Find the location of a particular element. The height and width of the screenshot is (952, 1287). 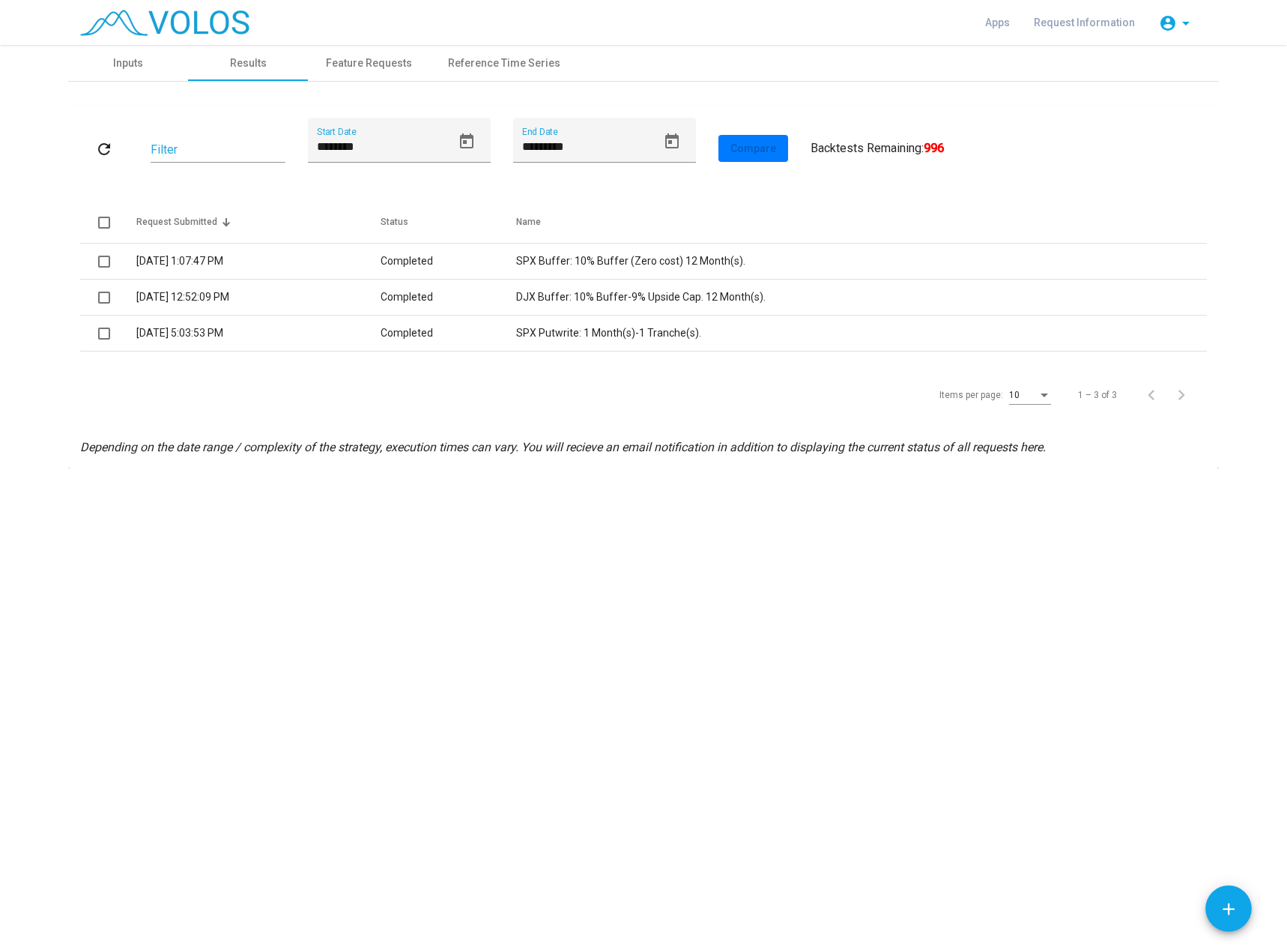

div: Reference Time Series is located at coordinates (504, 63).